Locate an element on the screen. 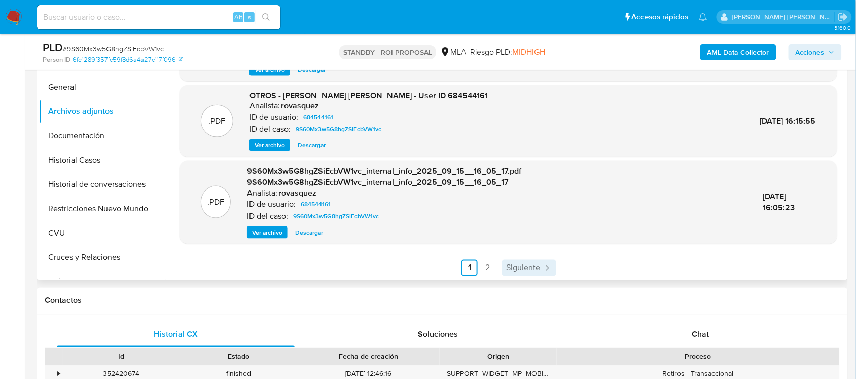 The width and height of the screenshot is (856, 379). input: Buscar usuario o caso... is located at coordinates (159, 17).